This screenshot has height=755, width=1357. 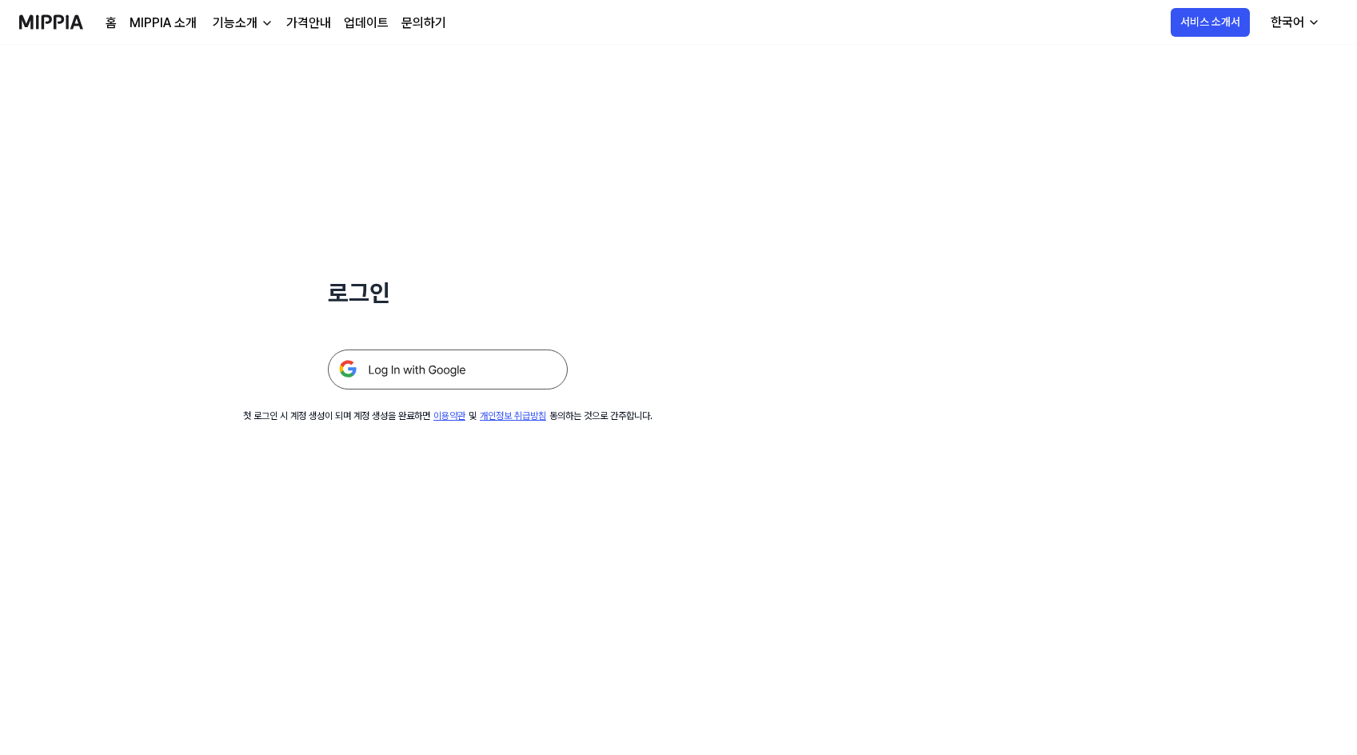 What do you see at coordinates (111, 23) in the screenshot?
I see `a: 홈` at bounding box center [111, 23].